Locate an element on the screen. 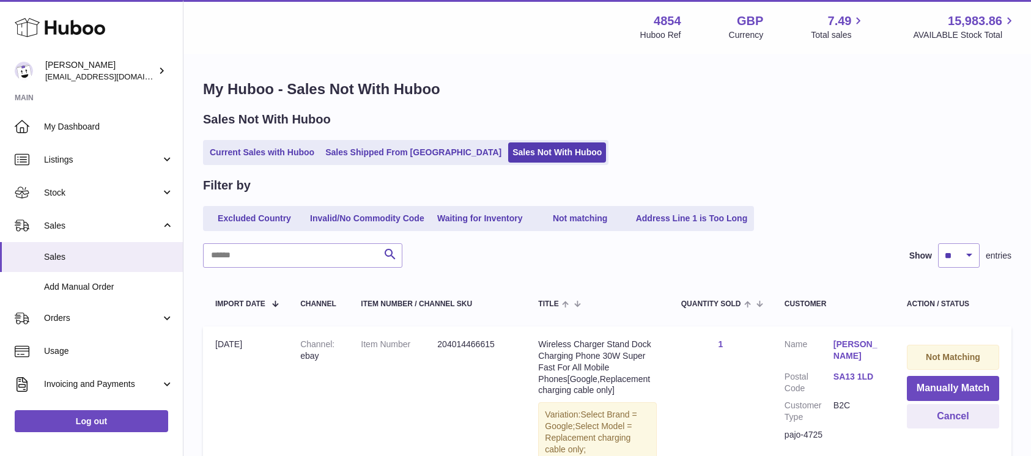 The height and width of the screenshot is (456, 1031). span: Stock is located at coordinates (102, 193).